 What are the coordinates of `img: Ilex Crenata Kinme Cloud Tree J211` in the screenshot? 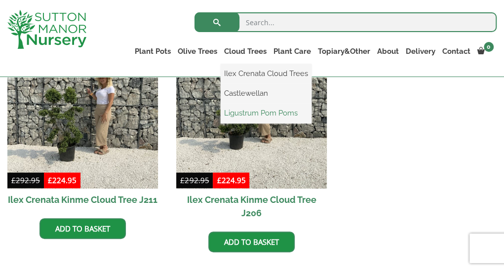 It's located at (82, 113).